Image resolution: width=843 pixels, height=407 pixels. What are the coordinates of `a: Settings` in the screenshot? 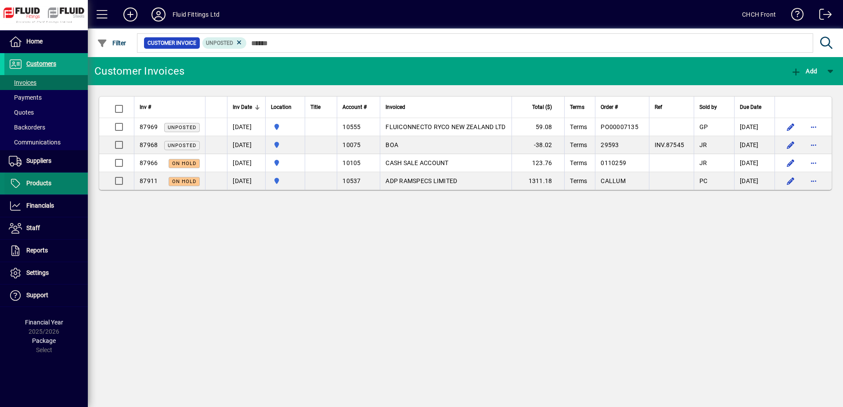 It's located at (46, 273).